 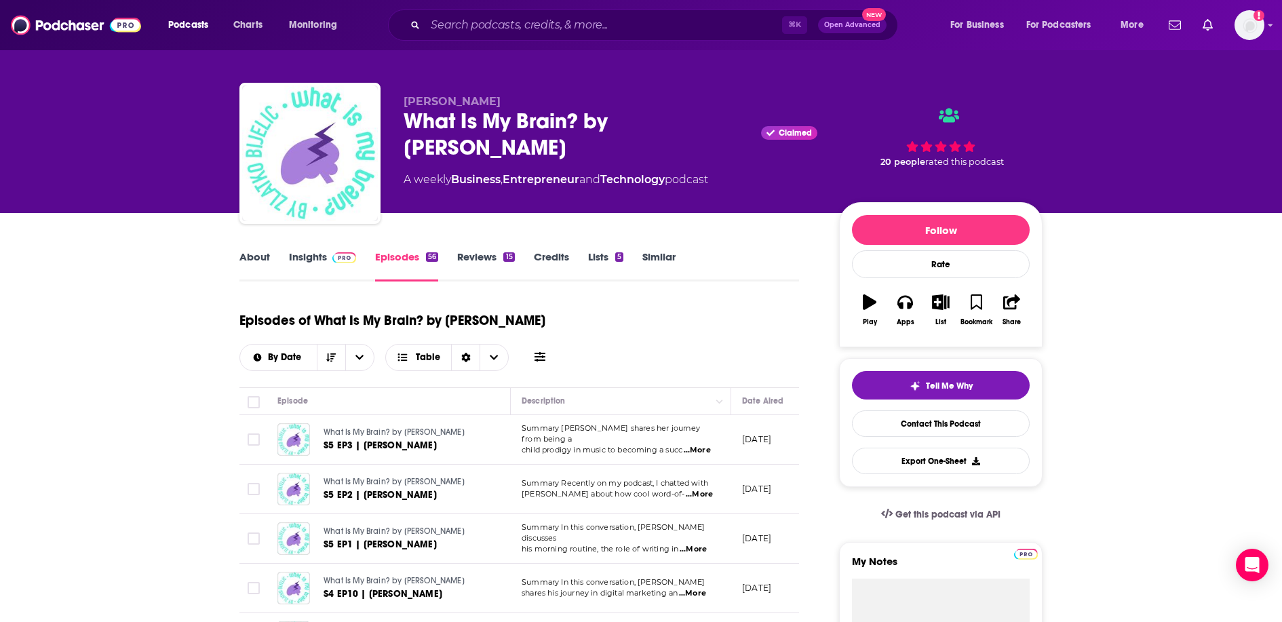 What do you see at coordinates (656, 25) in the screenshot?
I see `div: Search podcasts, credits, & more...` at bounding box center [656, 25].